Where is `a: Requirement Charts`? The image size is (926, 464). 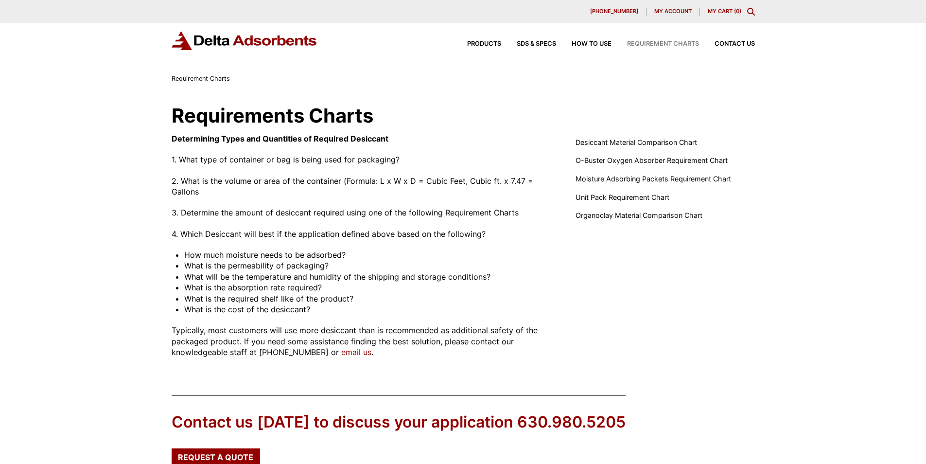
a: Requirement Charts is located at coordinates (655, 44).